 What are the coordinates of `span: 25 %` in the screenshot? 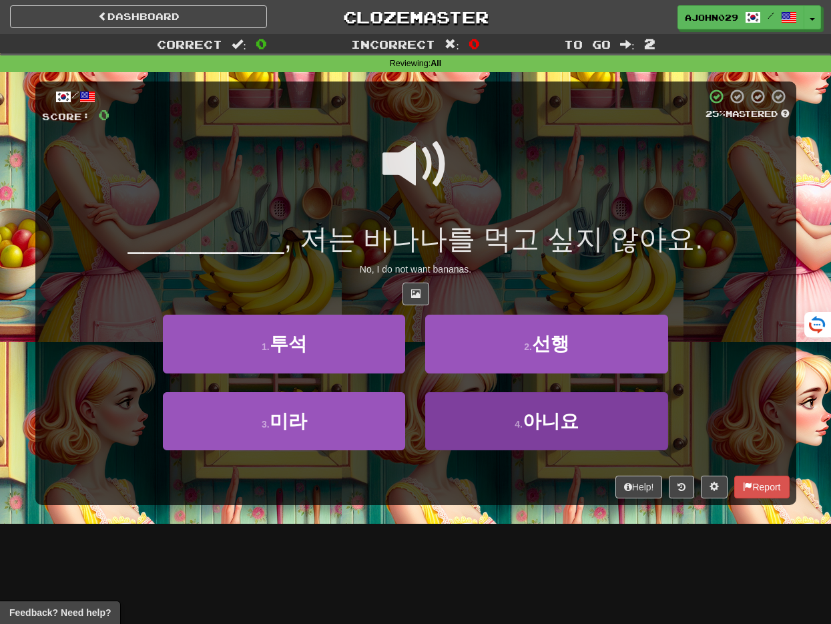 It's located at (716, 114).